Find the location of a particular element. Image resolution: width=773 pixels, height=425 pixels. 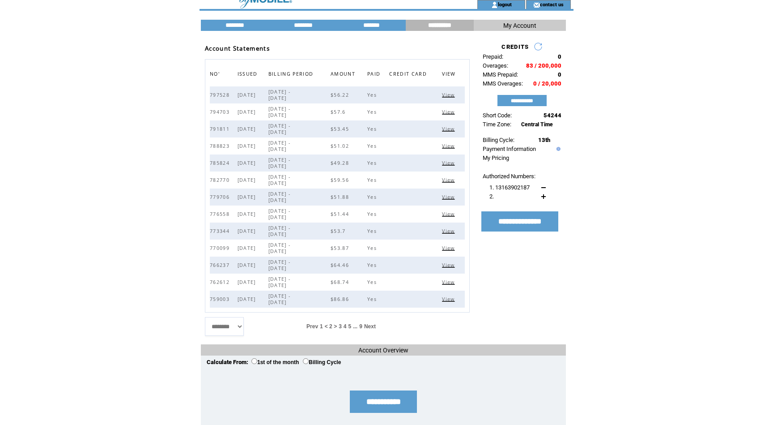

span: $49.28 is located at coordinates (341, 163).